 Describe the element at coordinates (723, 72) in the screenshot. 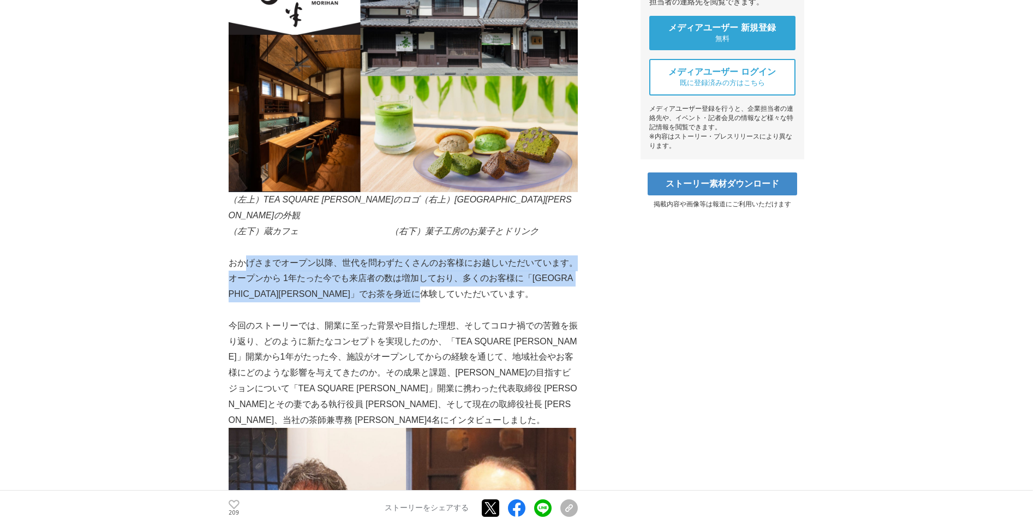

I see `span: メディアユーザー ログイン` at that location.